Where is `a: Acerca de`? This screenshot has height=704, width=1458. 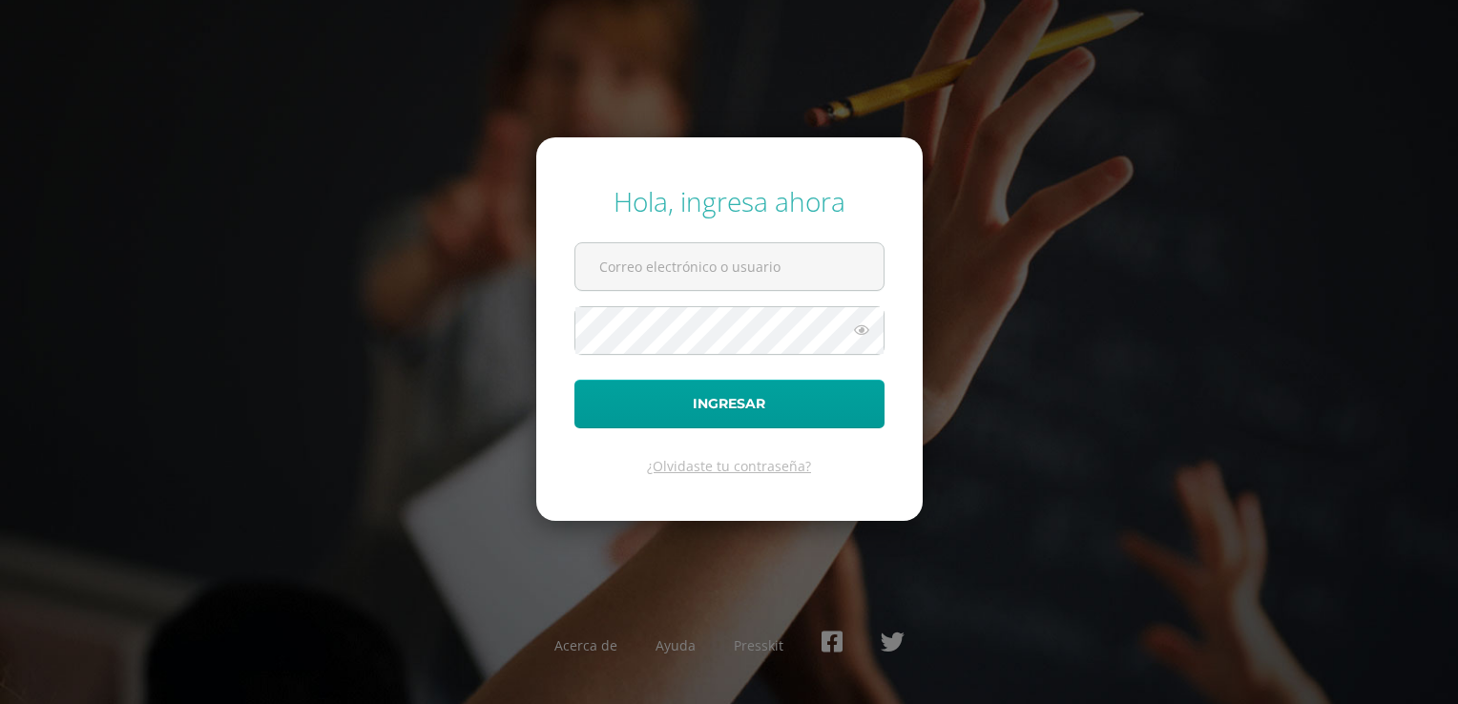 a: Acerca de is located at coordinates (586, 645).